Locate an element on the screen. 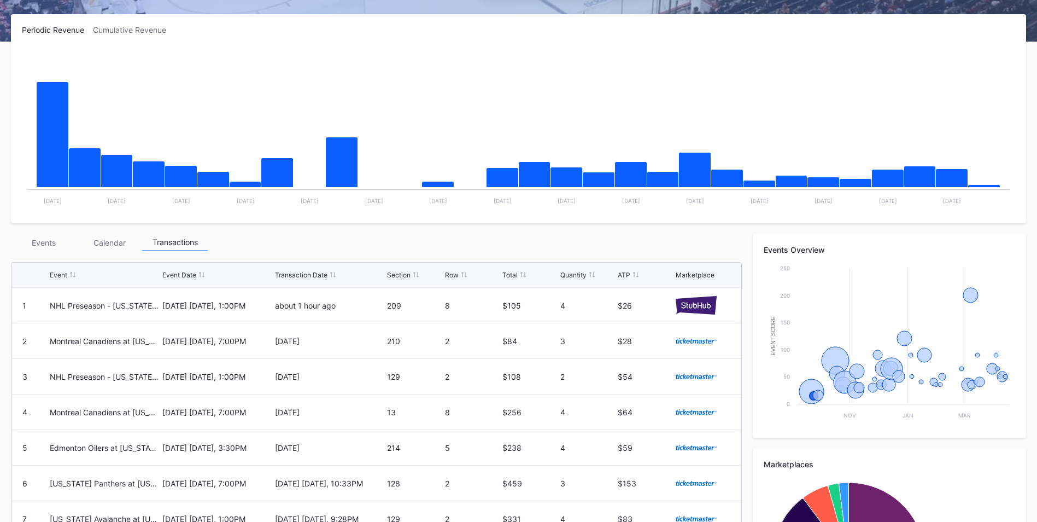  div: Events is located at coordinates (44, 242).